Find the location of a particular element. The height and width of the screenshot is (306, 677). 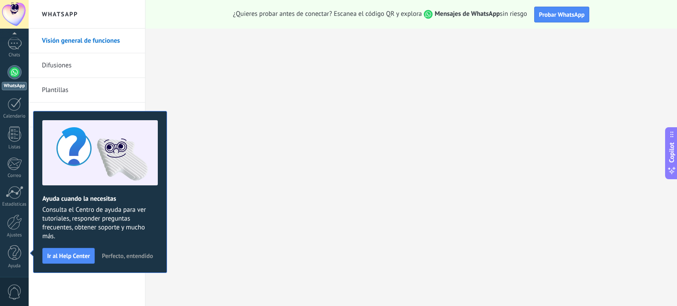

button: Perfecto, entendido is located at coordinates (127, 256).